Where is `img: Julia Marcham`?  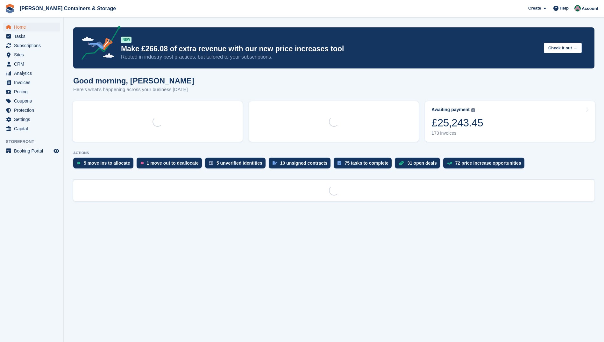
img: Julia Marcham is located at coordinates (578, 8).